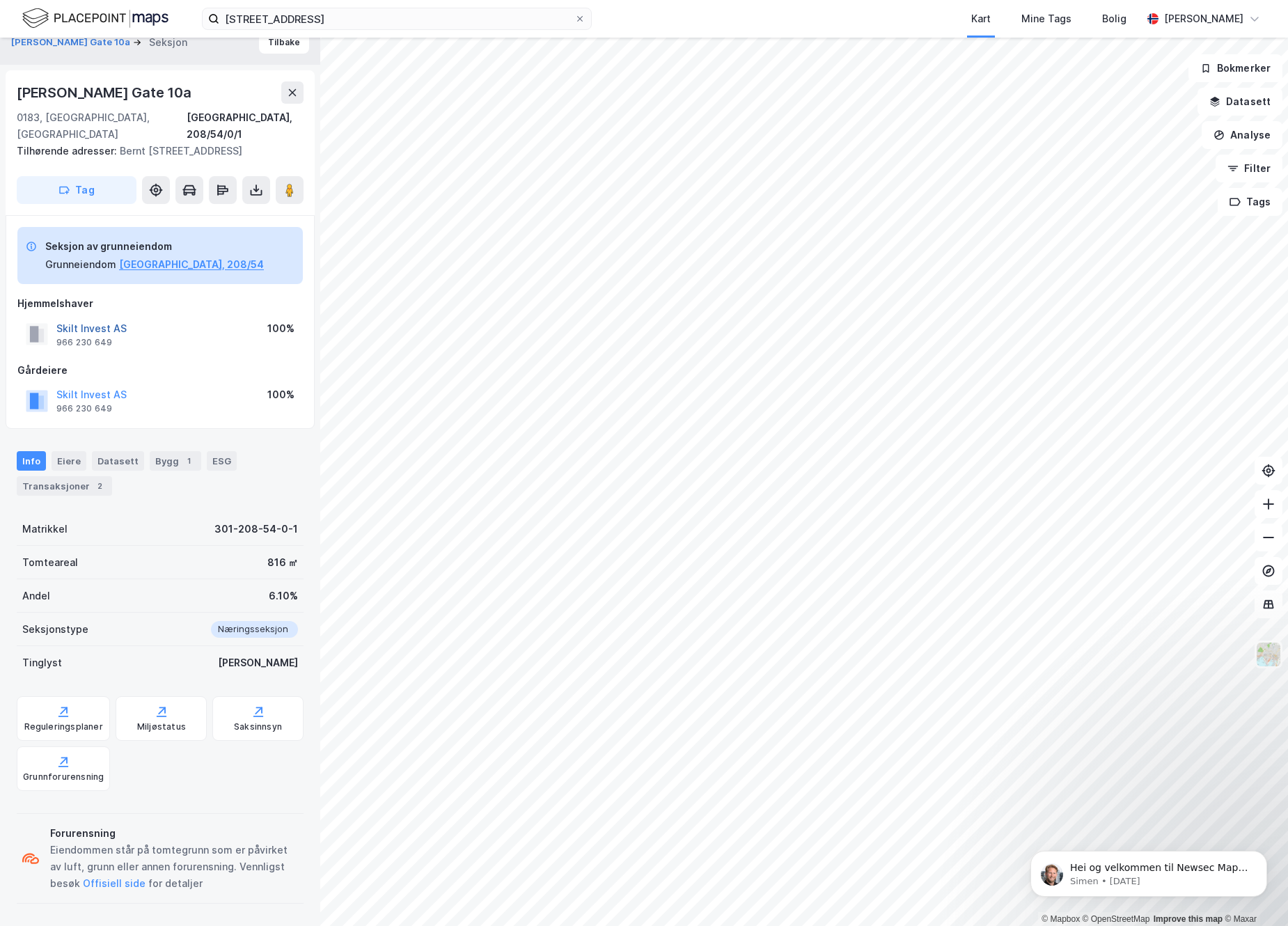 This screenshot has height=926, width=1288. What do you see at coordinates (42, 663) in the screenshot?
I see `div: Tinglyst` at bounding box center [42, 663].